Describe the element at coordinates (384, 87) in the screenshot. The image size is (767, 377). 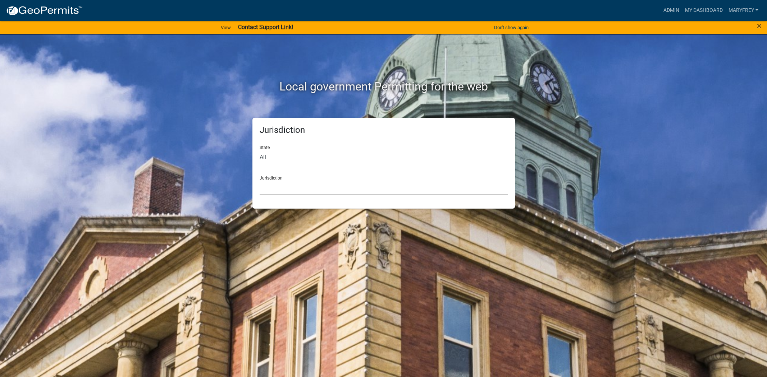
I see `h2: Local government Permitting for the web` at that location.